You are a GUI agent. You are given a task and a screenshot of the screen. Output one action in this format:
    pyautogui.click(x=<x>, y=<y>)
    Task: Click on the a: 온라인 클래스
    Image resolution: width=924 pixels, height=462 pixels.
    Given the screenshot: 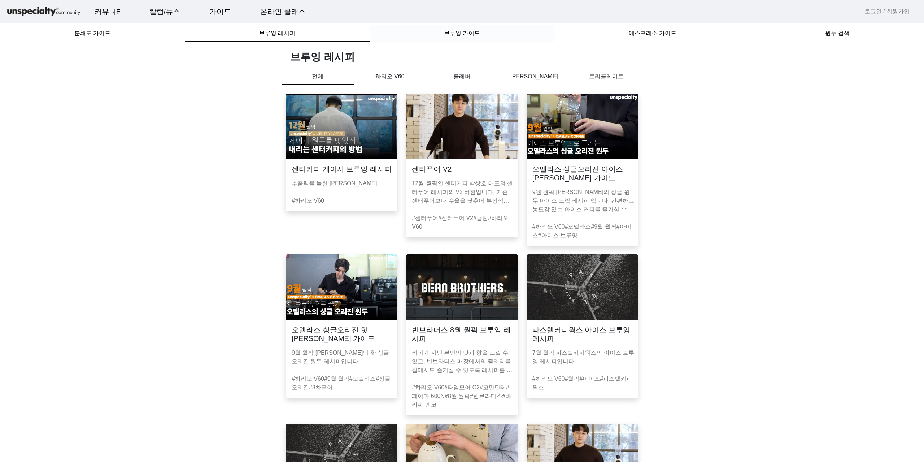 What is the action you would take?
    pyautogui.click(x=283, y=12)
    